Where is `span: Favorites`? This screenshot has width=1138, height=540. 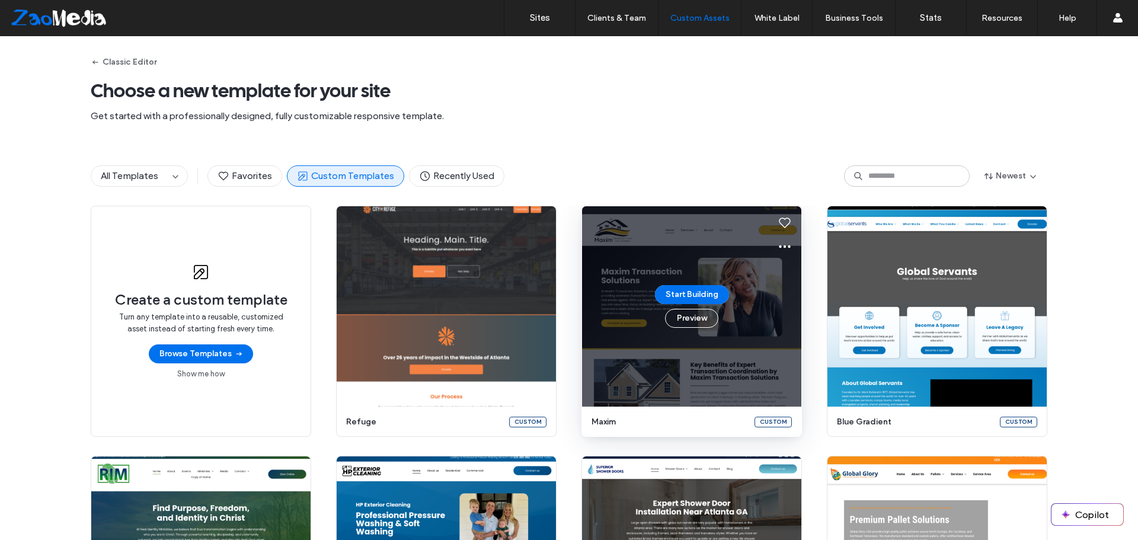
span: Favorites is located at coordinates (245, 176).